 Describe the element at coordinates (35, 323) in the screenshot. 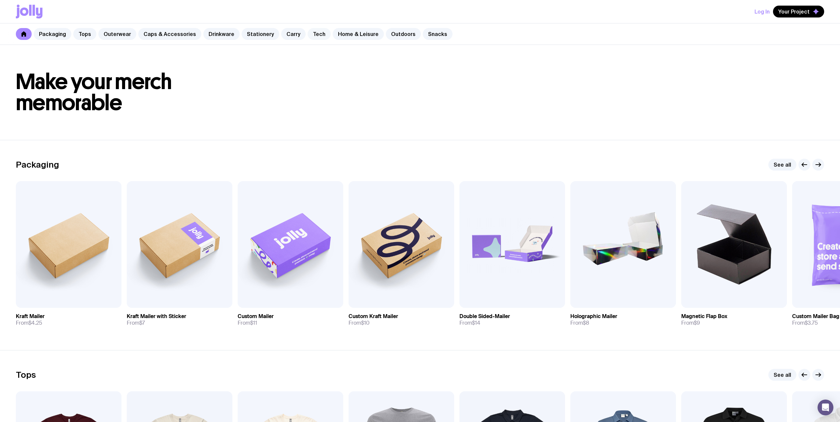

I see `span: $4.25` at that location.